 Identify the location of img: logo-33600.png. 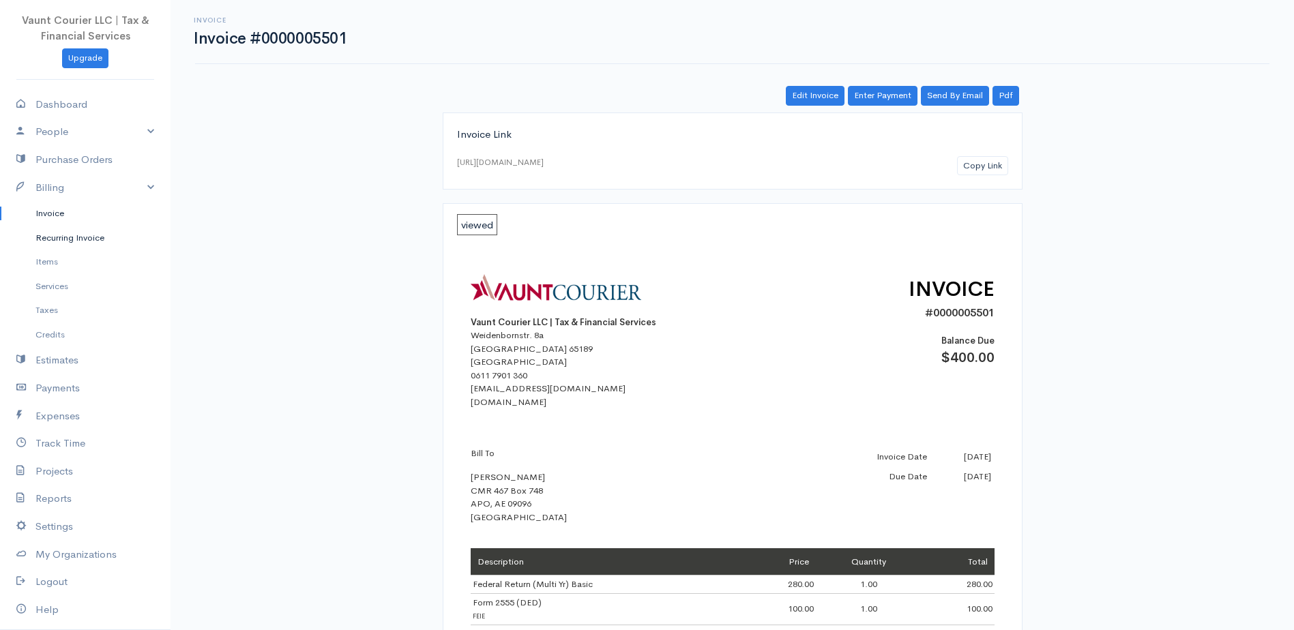
(556, 295).